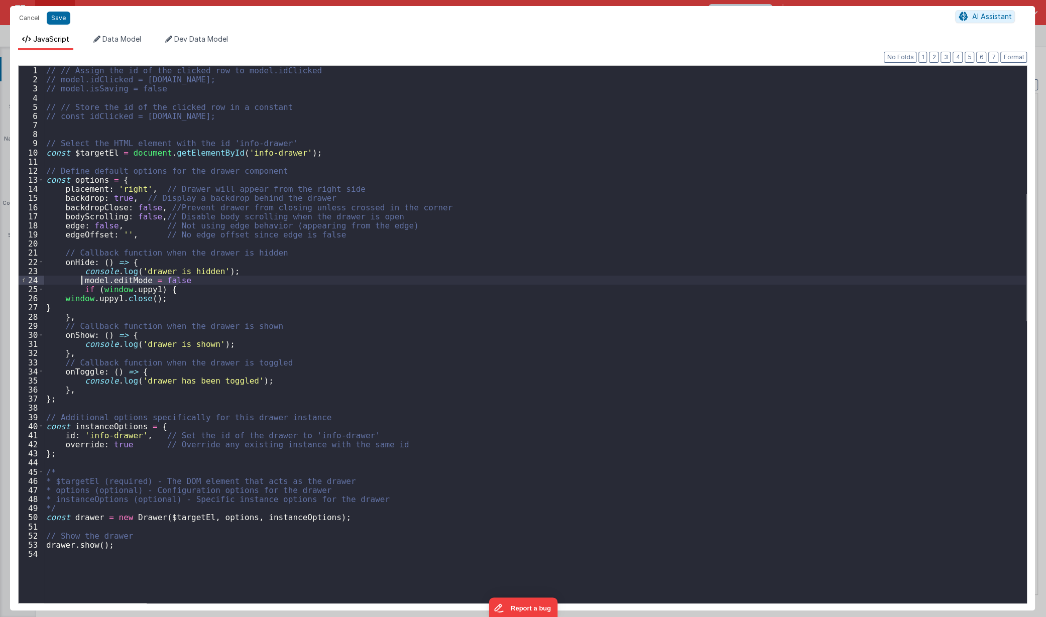 The width and height of the screenshot is (1046, 617). I want to click on span: JavaScript, so click(51, 39).